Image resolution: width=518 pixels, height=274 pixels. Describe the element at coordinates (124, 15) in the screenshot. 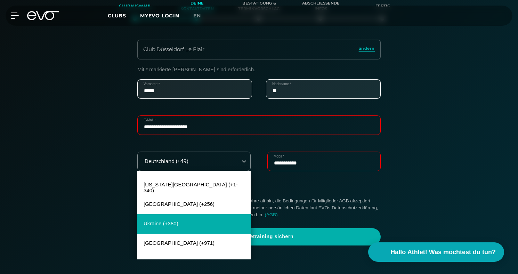

I see `a: Clubs` at that location.